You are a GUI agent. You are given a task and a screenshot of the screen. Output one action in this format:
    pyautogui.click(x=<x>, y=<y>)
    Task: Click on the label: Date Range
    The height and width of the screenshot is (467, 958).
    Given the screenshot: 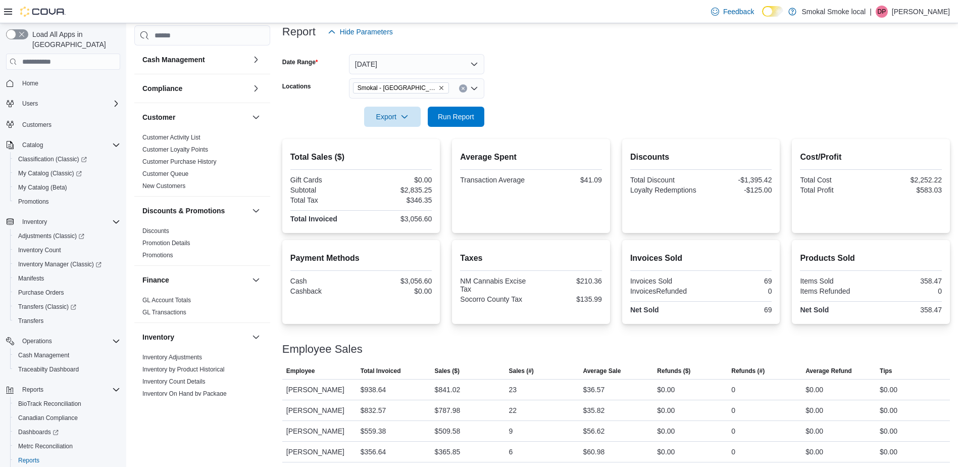 What is the action you would take?
    pyautogui.click(x=300, y=62)
    